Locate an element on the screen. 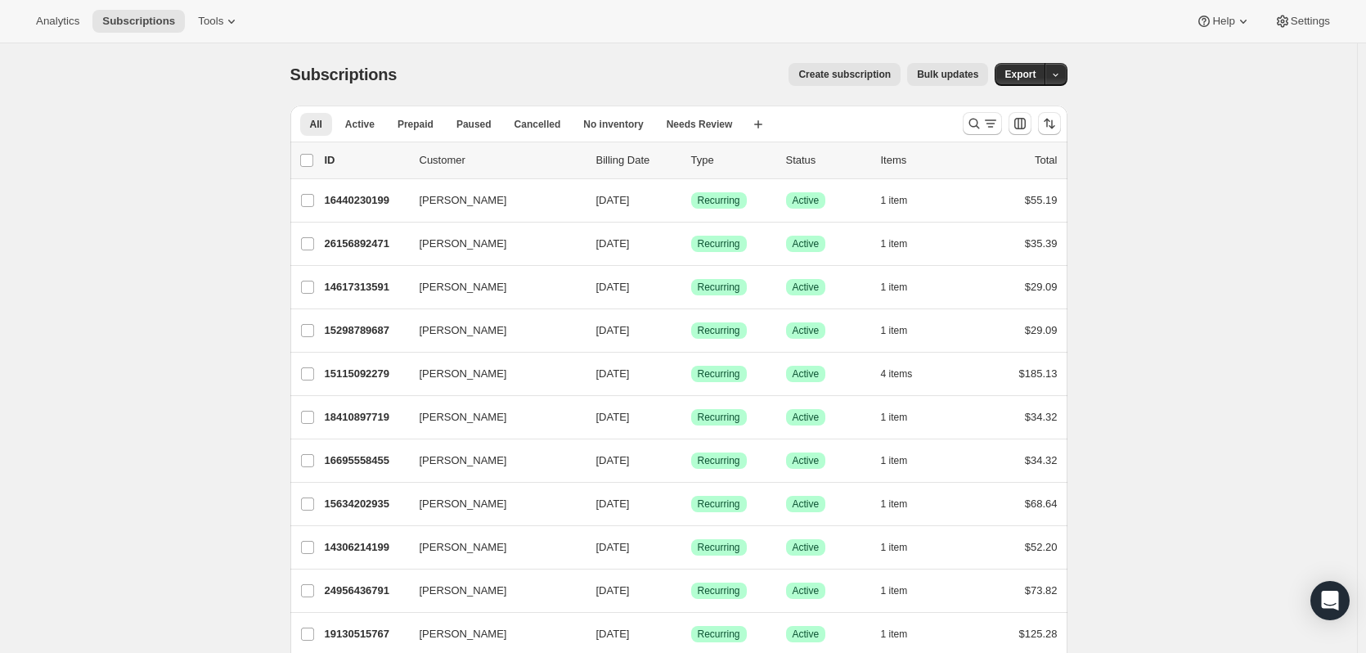 This screenshot has height=653, width=1366. button: Subscriptions is located at coordinates (138, 21).